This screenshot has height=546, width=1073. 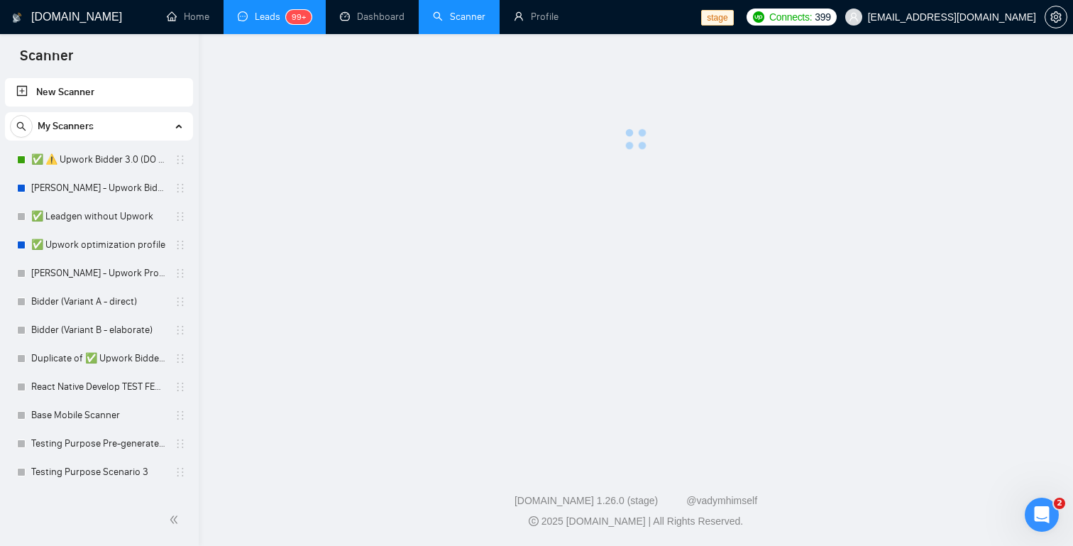 I want to click on a: ✅ ⚠️ Upwork Bidder 3.0 (DO NOT TOUCH), so click(x=99, y=160).